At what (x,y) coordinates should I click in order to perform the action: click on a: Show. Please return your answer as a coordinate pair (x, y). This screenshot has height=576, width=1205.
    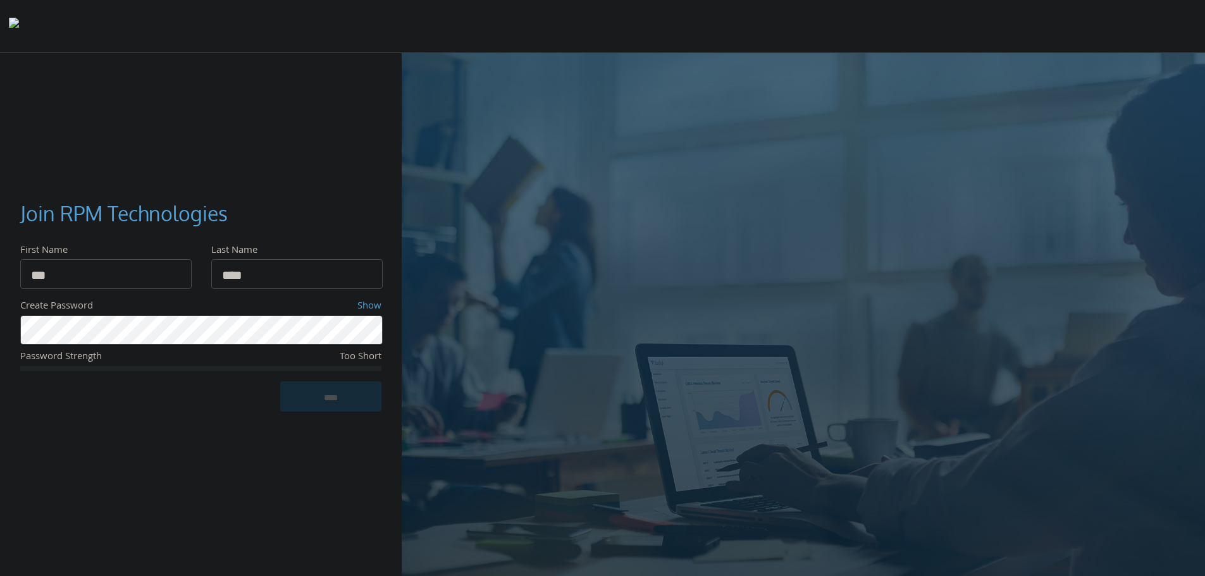
    Looking at the image, I should click on (369, 307).